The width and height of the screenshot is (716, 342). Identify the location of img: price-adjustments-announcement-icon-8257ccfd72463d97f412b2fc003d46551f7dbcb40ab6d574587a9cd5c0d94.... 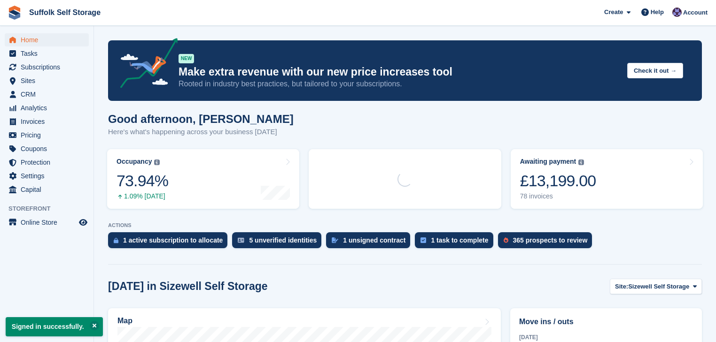
(145, 65).